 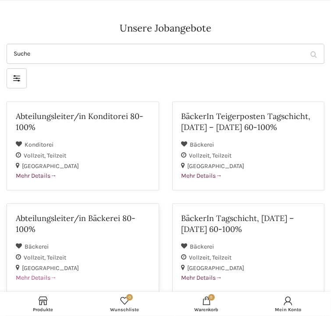 I want to click on a: 0 Wunschliste, so click(x=124, y=304).